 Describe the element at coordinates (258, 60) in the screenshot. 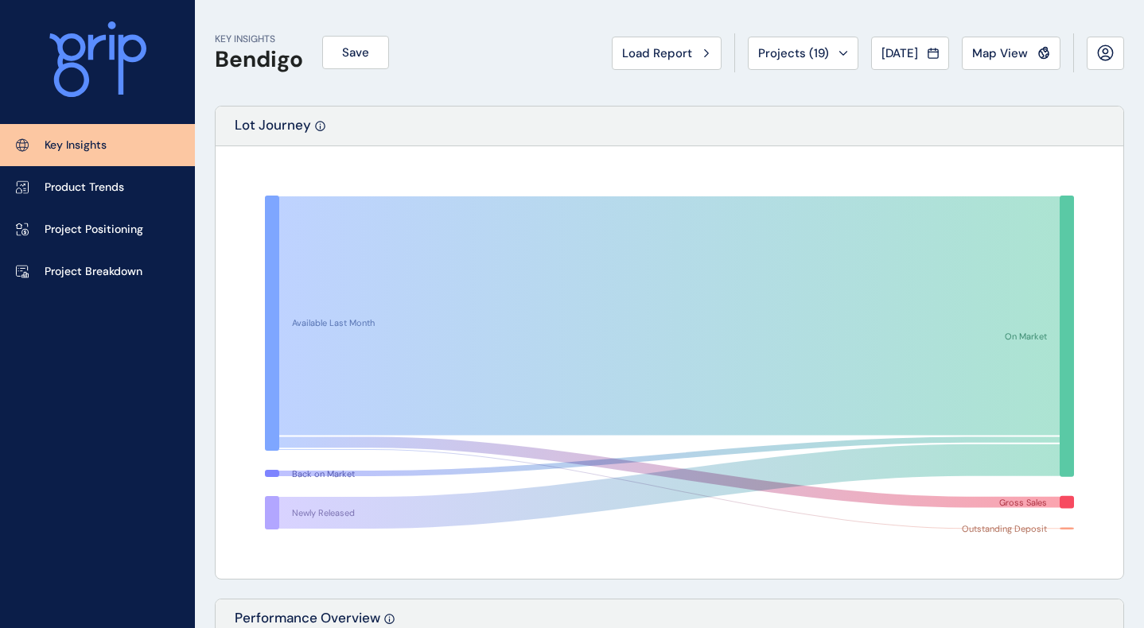

I see `h1: Bendigo` at that location.